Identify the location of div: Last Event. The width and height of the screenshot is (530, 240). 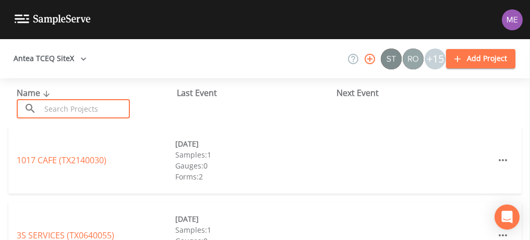
(257, 93).